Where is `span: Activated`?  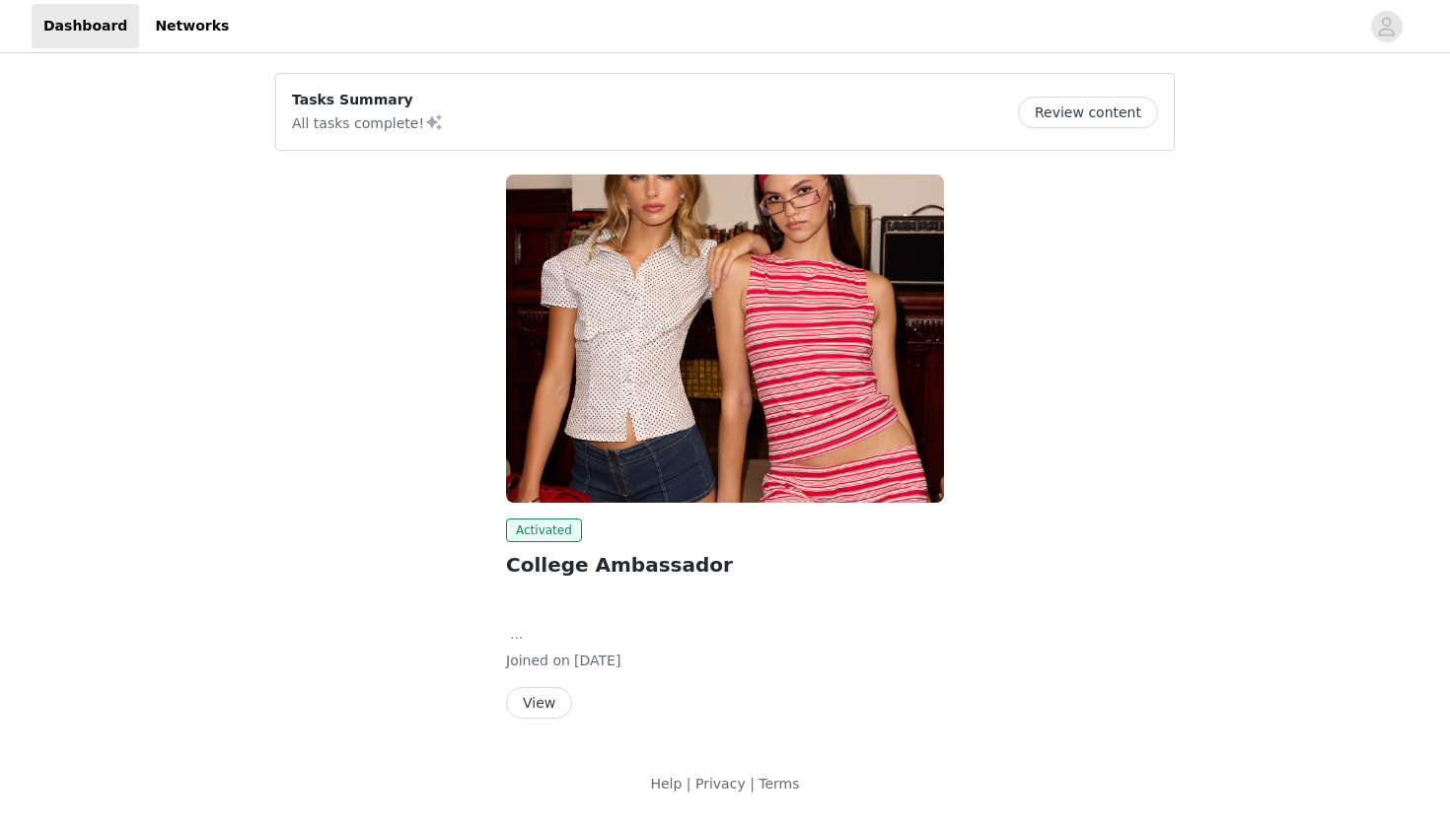 span: Activated is located at coordinates (543, 531).